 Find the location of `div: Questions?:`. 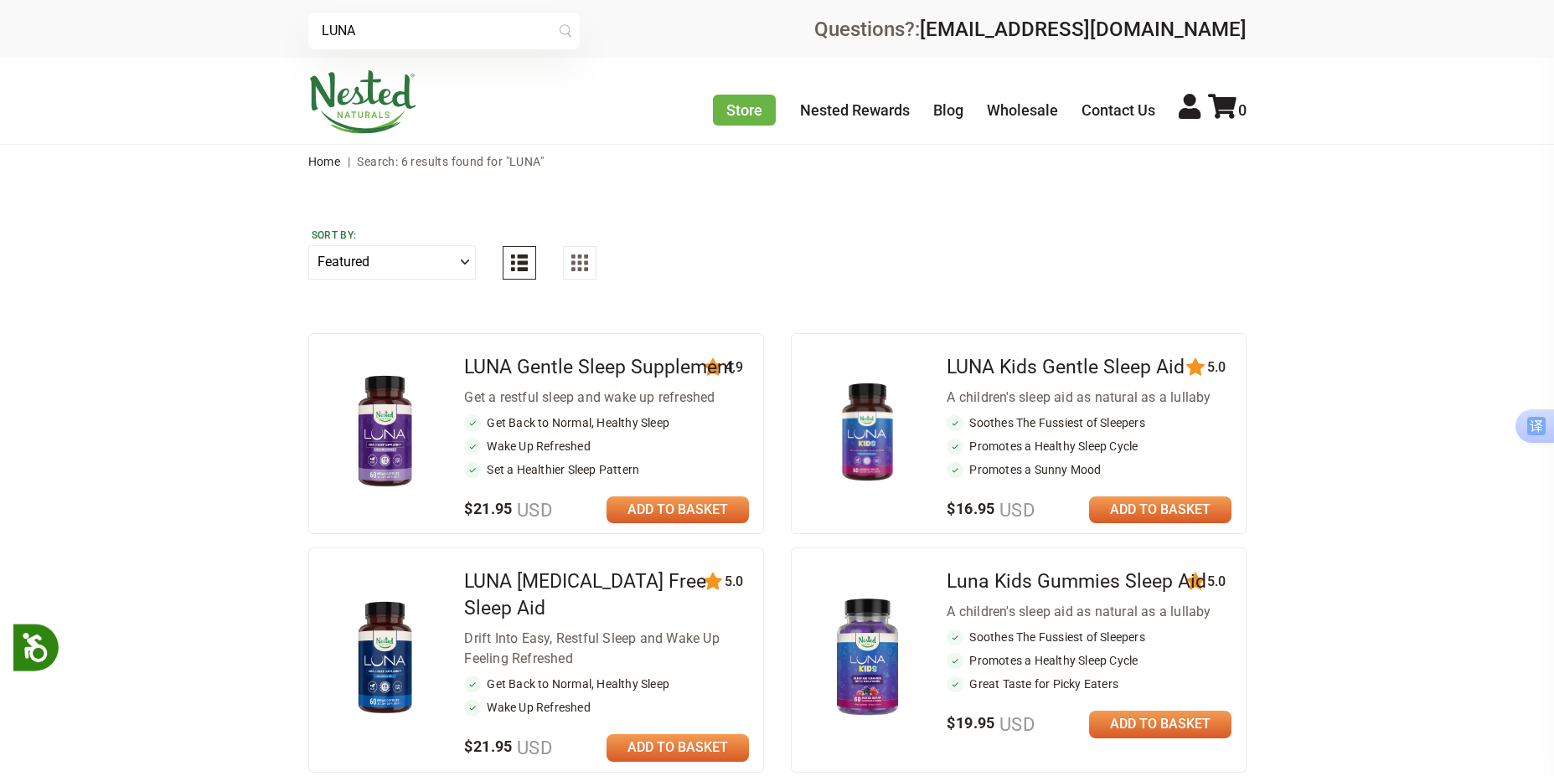

div: Questions?: is located at coordinates (1030, 29).